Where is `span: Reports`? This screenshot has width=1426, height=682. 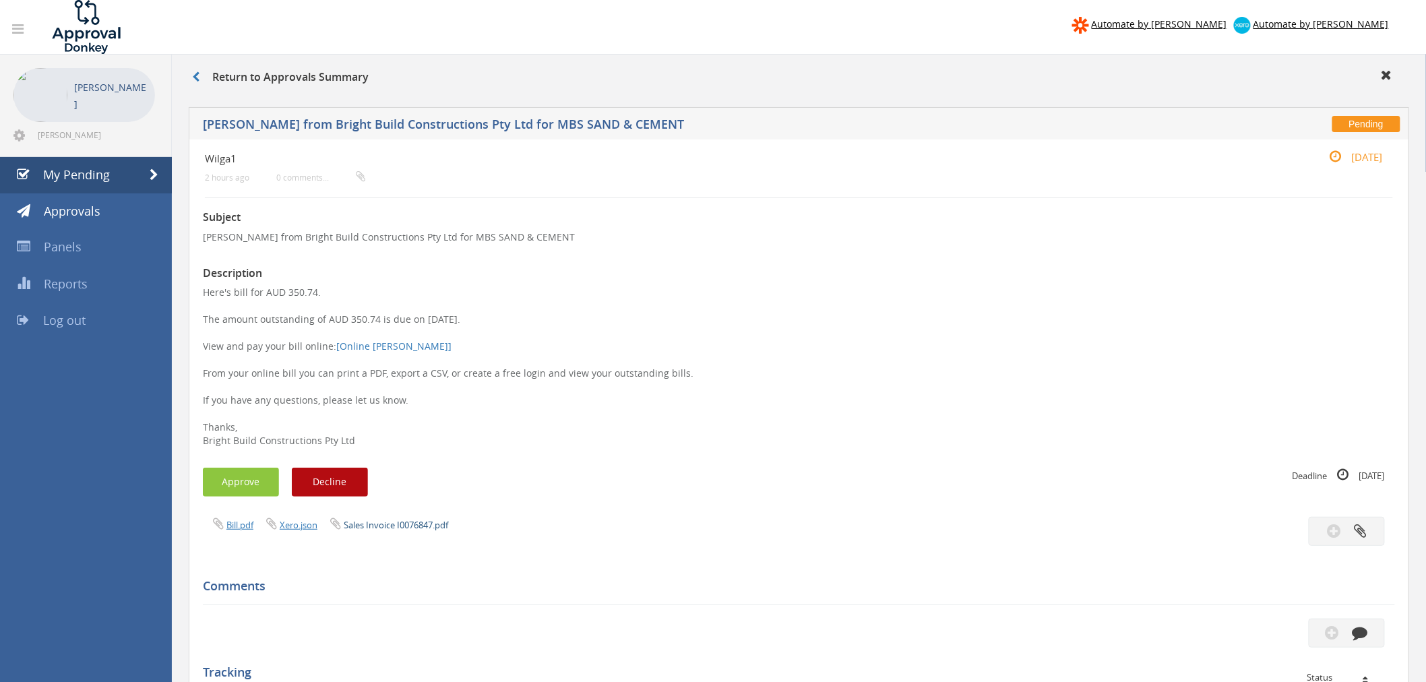
span: Reports is located at coordinates (65, 284).